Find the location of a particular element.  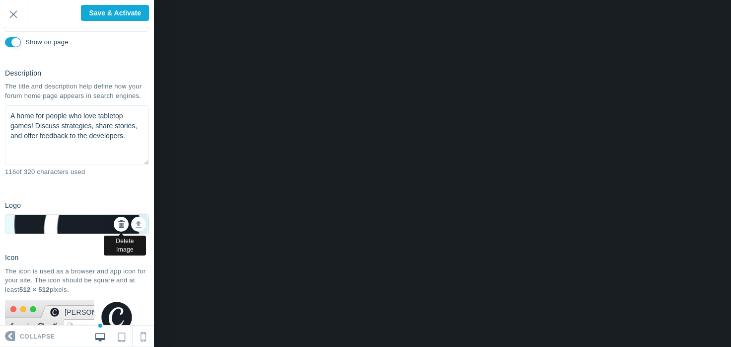

h6: Description is located at coordinates (23, 73).